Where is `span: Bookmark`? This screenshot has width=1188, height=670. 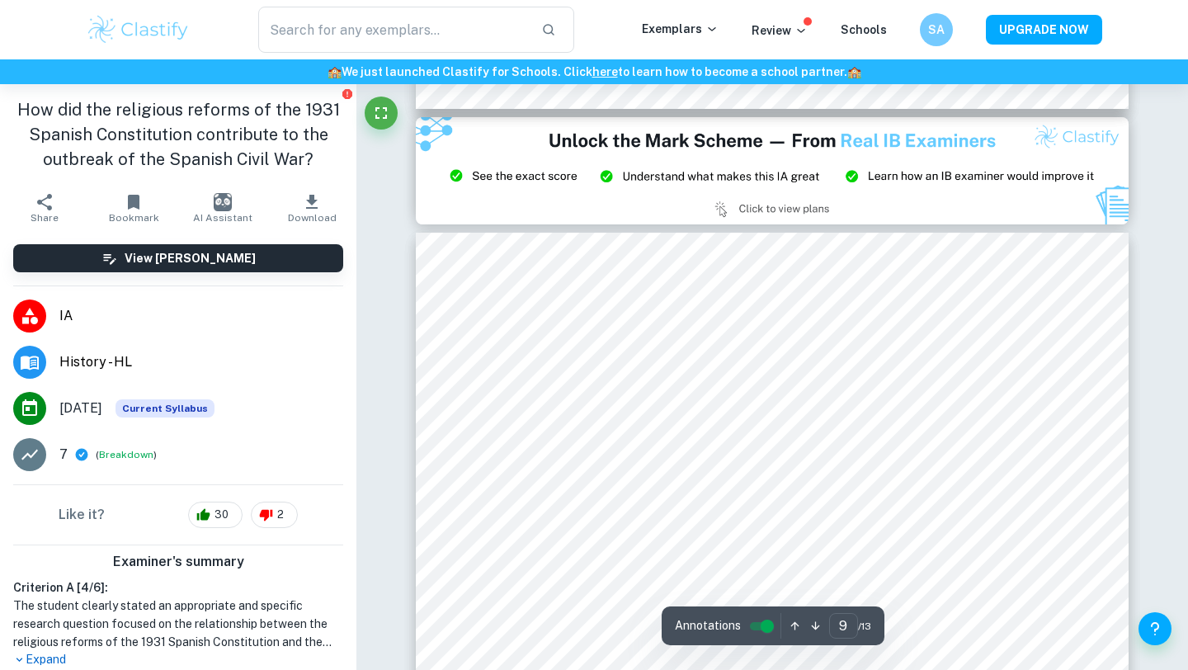 span: Bookmark is located at coordinates (134, 218).